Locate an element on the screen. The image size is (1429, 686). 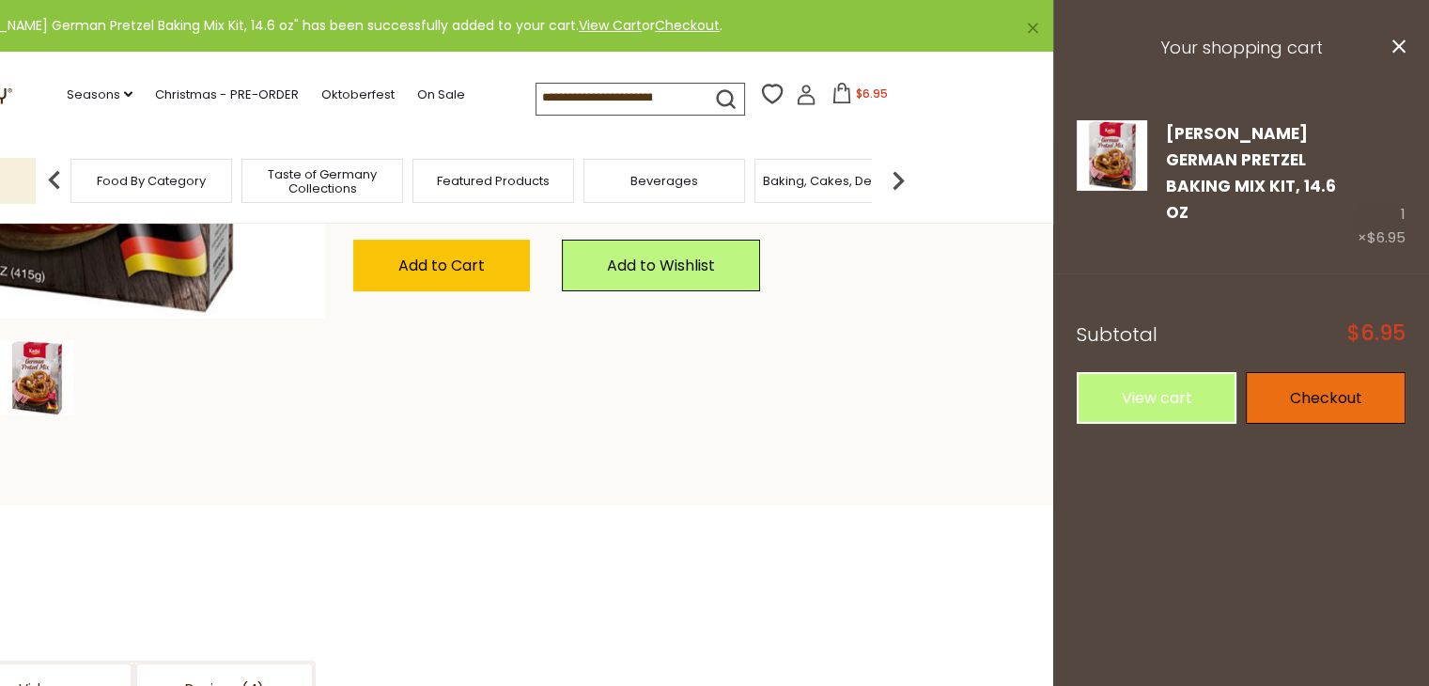
img: Kathi German Pretzel Baking Mix Kit, 14.6 oz is located at coordinates (1112, 155).